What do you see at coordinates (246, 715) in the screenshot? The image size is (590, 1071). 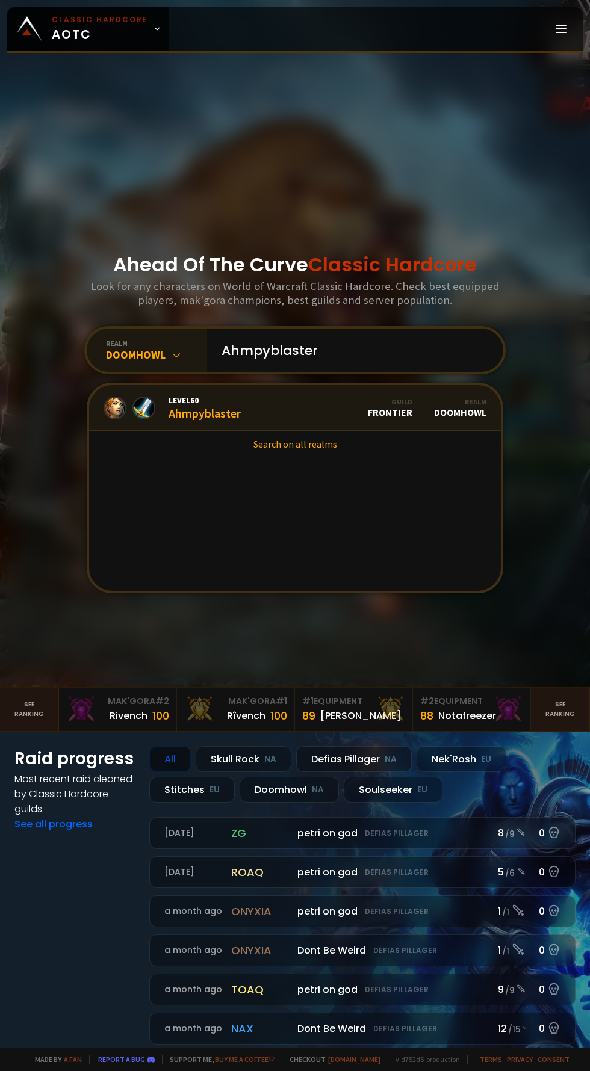 I see `div: Rîvench` at bounding box center [246, 715].